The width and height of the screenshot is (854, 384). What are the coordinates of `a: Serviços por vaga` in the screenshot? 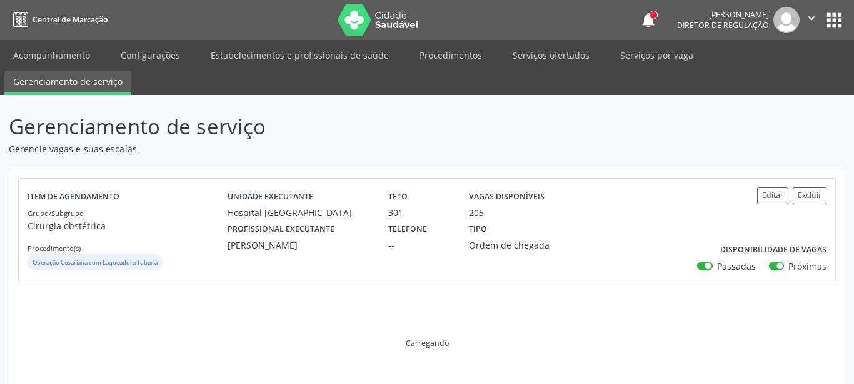 It's located at (656, 55).